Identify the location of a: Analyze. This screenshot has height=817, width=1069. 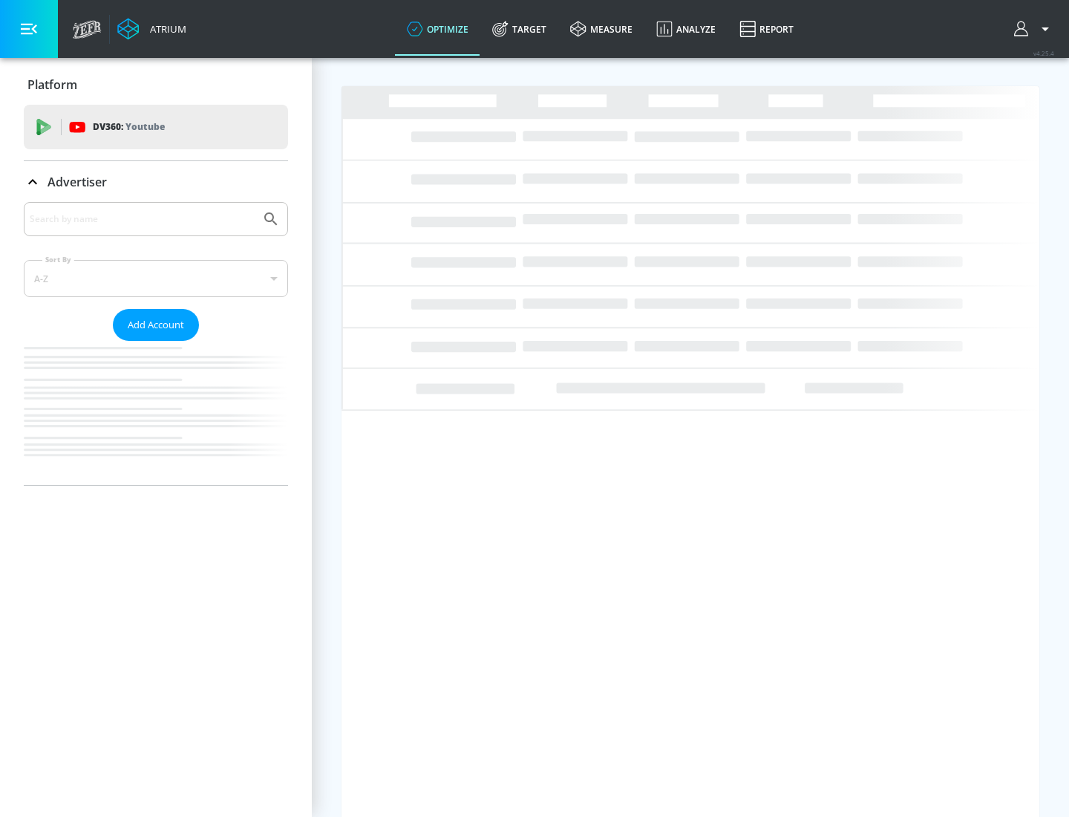
(686, 29).